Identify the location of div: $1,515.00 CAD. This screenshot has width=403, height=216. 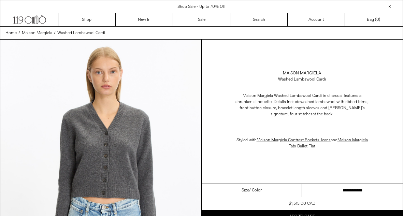
(302, 204).